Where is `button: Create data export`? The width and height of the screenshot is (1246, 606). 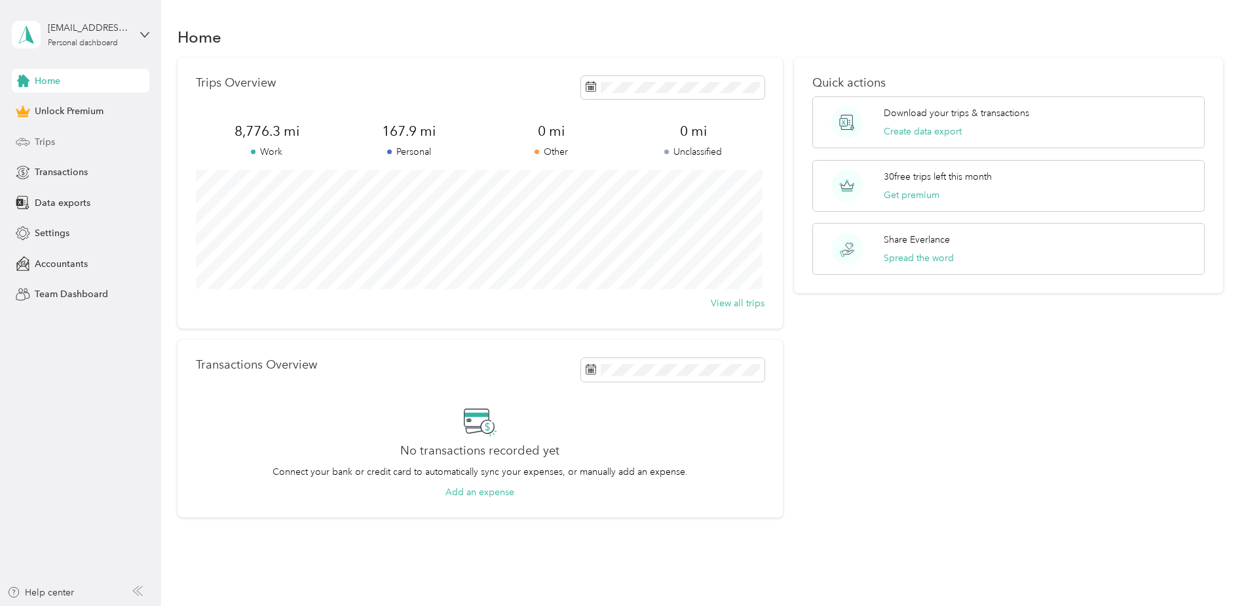 button: Create data export is located at coordinates (923, 131).